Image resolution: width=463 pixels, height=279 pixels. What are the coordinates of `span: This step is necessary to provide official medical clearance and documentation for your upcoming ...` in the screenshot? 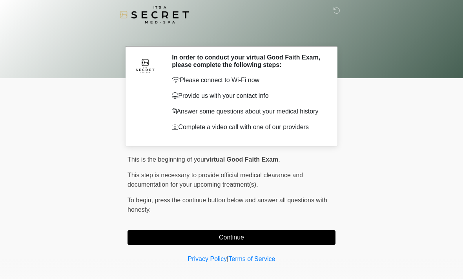 It's located at (215, 180).